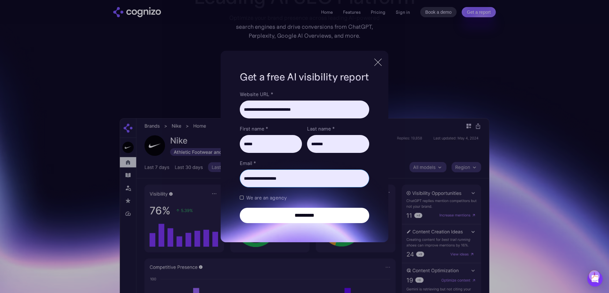  What do you see at coordinates (266, 197) in the screenshot?
I see `span: We are an agency` at bounding box center [266, 197].